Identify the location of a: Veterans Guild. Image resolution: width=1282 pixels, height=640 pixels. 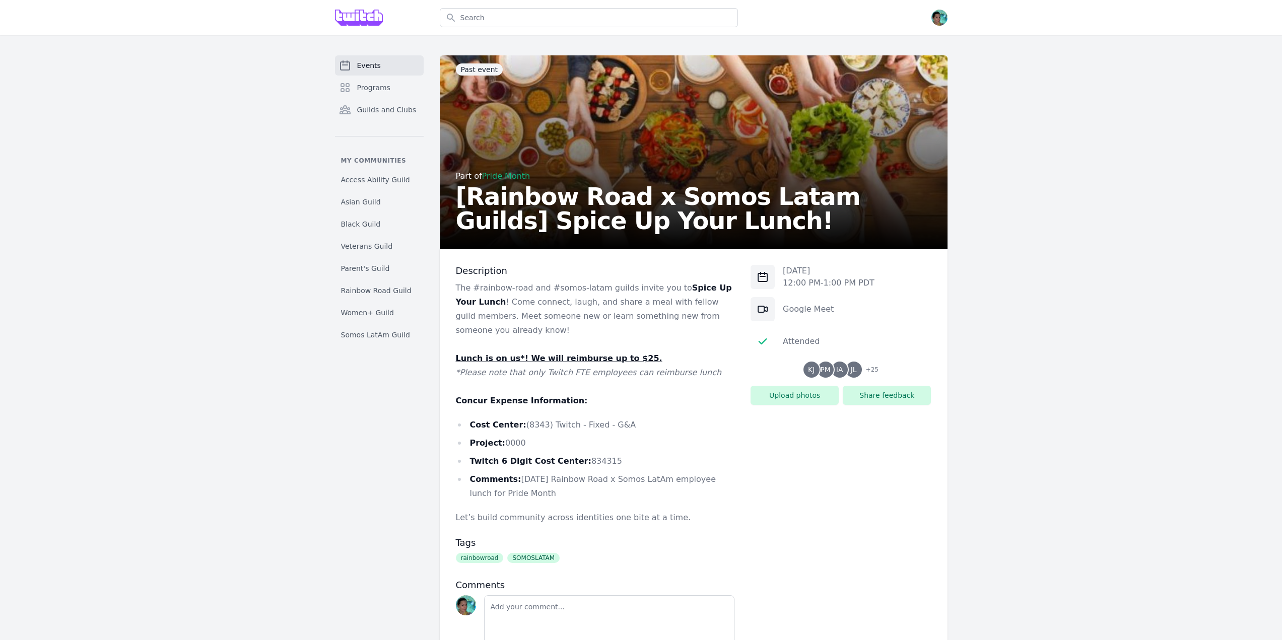
(379, 246).